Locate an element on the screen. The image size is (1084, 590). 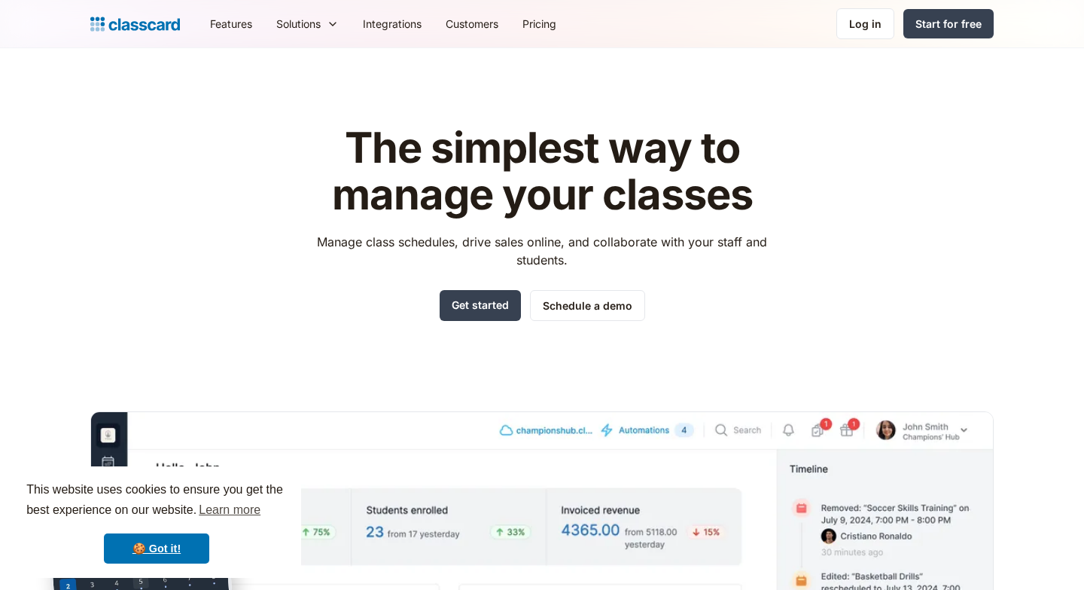
a: Start for free is located at coordinates (949, 23).